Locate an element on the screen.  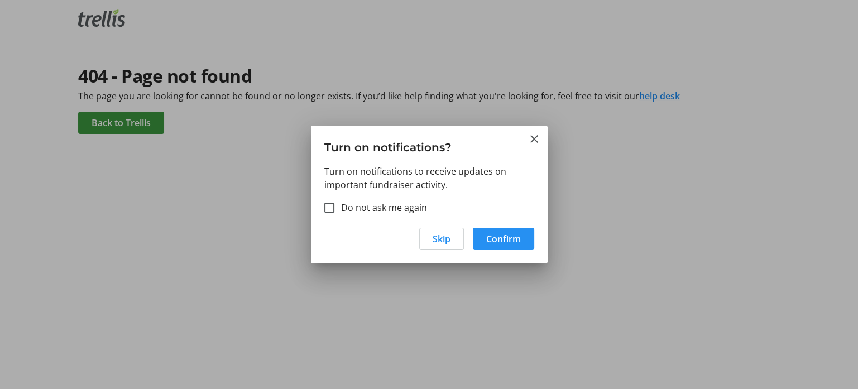
button: Confirm is located at coordinates (503, 239).